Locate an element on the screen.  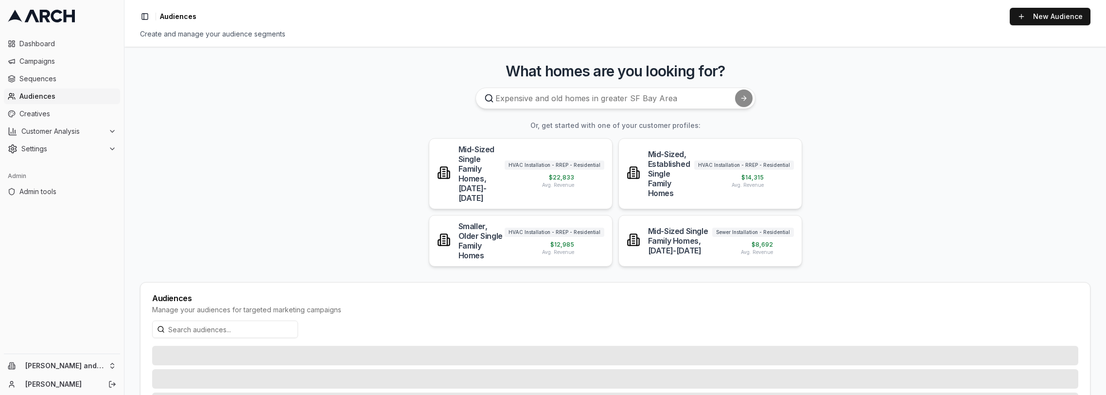
button: Log out is located at coordinates (112, 384).